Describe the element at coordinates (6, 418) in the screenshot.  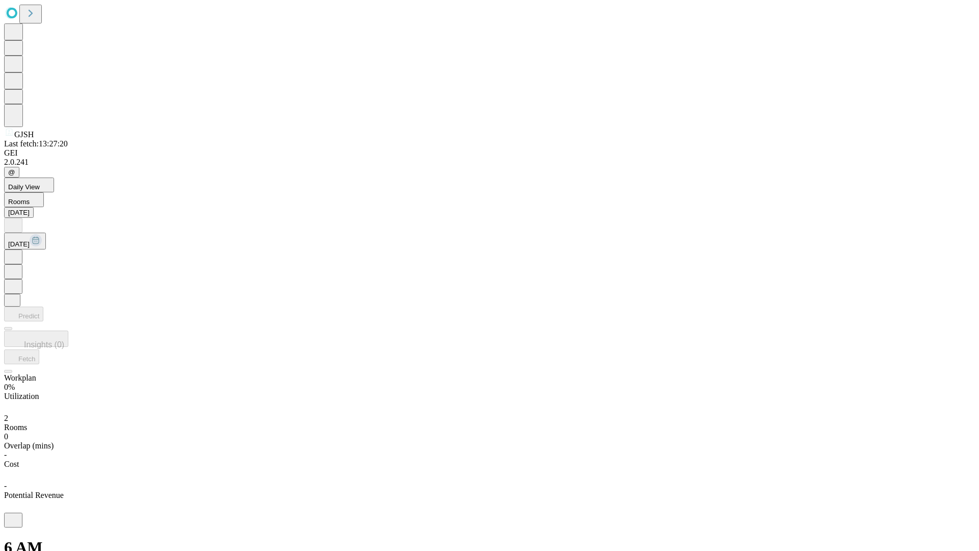
I see `span: 2` at that location.